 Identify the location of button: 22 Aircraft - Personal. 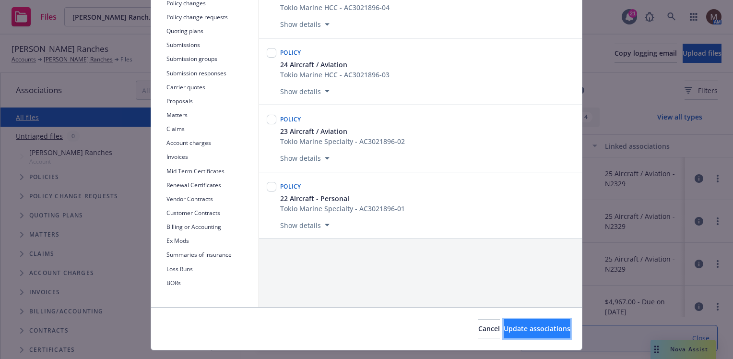
(343, 198).